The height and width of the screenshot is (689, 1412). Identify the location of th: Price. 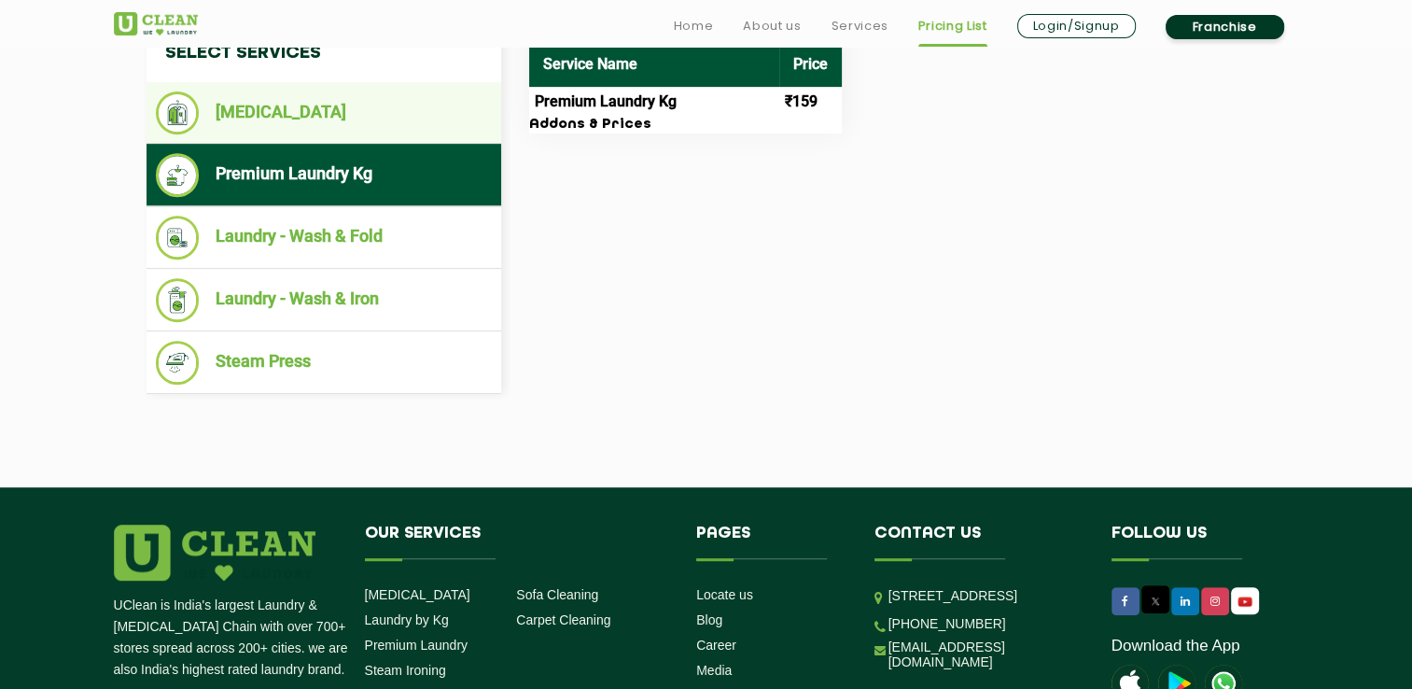
(810, 63).